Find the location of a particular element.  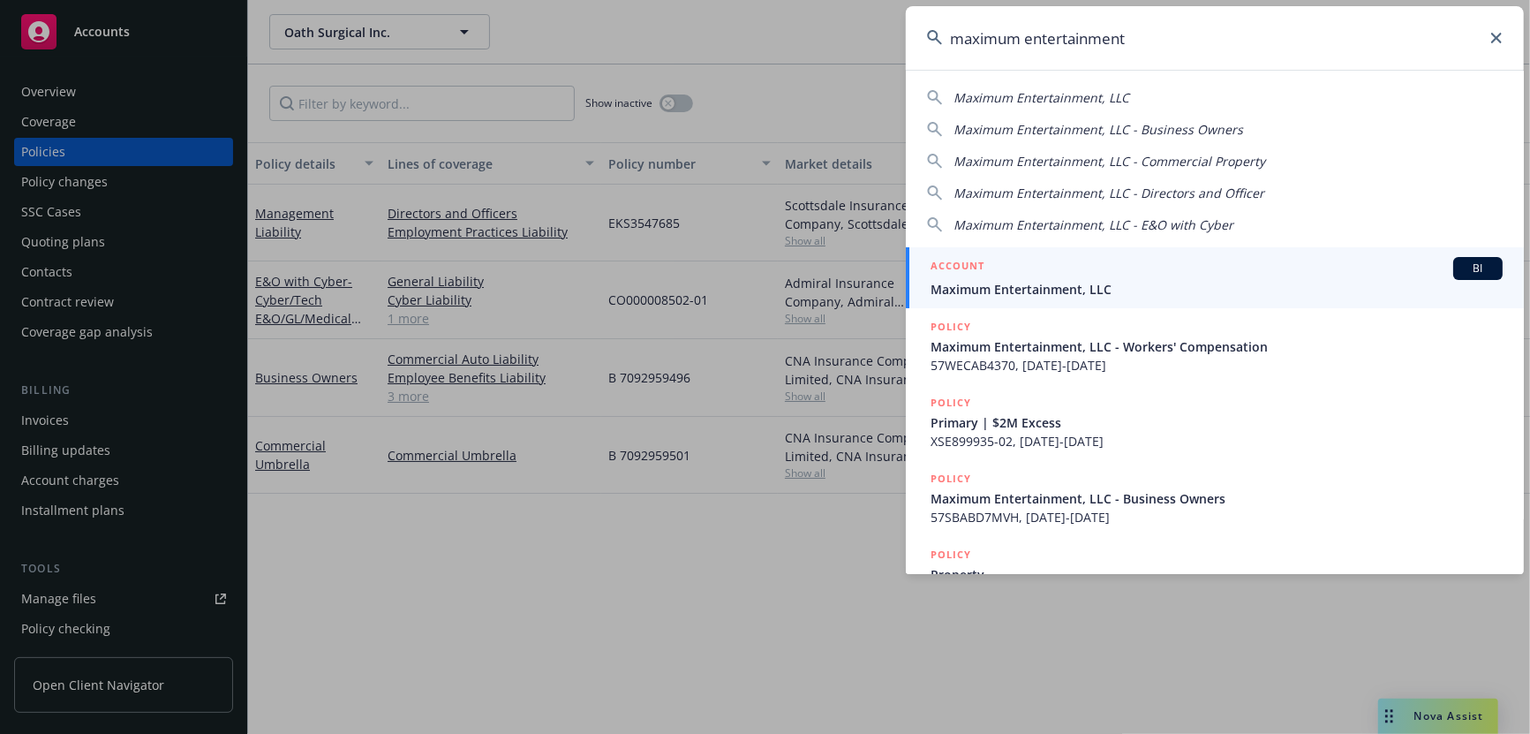

span: Primary | $2M Excess is located at coordinates (1217, 422).